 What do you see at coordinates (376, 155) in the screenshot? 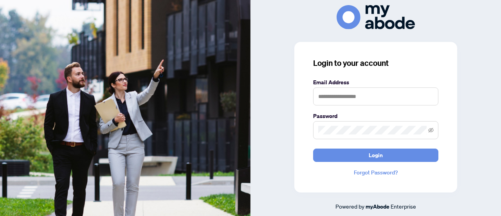
I see `span: Login` at bounding box center [376, 155].